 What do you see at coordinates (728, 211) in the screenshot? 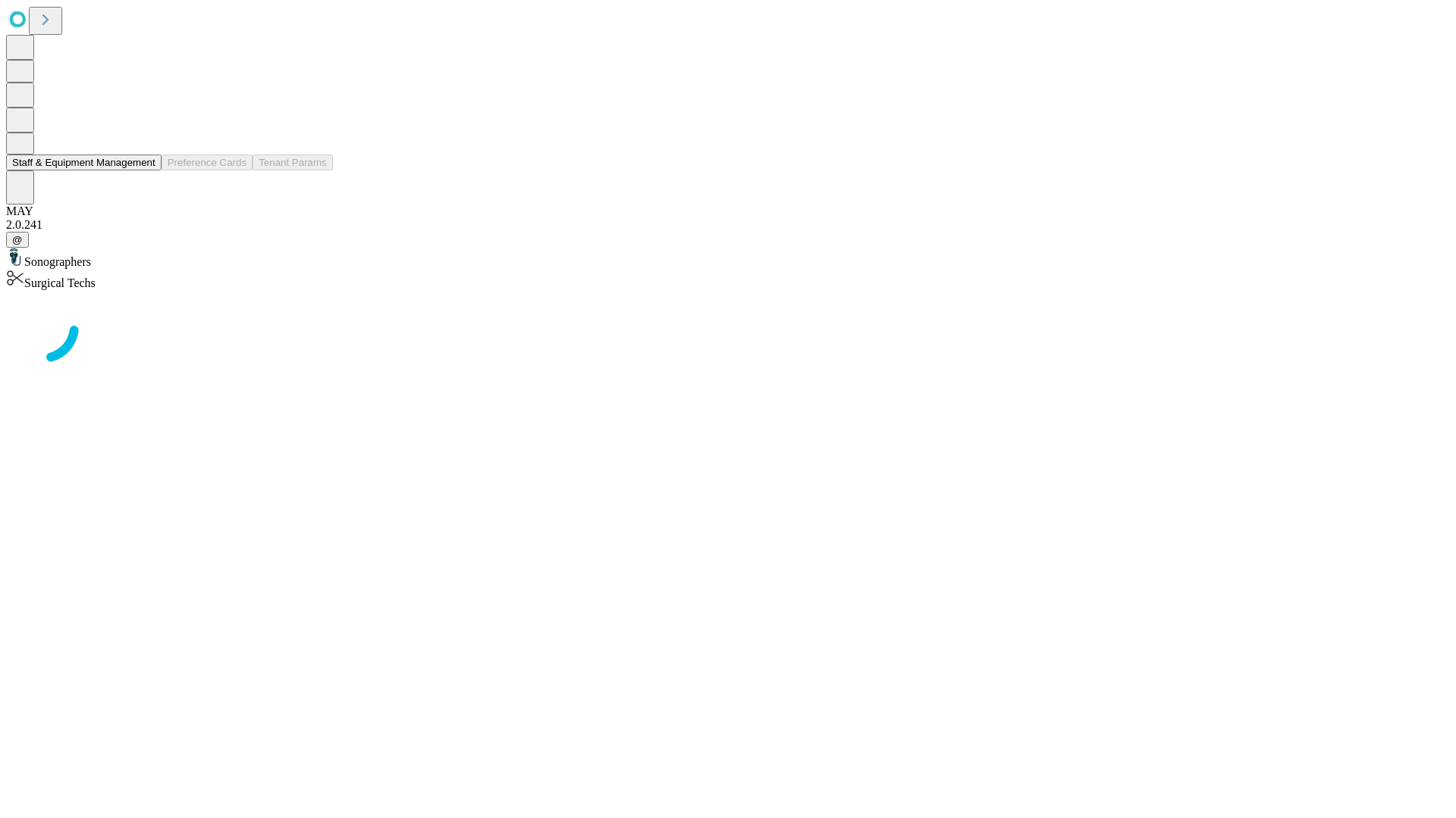
I see `div: MAY` at bounding box center [728, 211].